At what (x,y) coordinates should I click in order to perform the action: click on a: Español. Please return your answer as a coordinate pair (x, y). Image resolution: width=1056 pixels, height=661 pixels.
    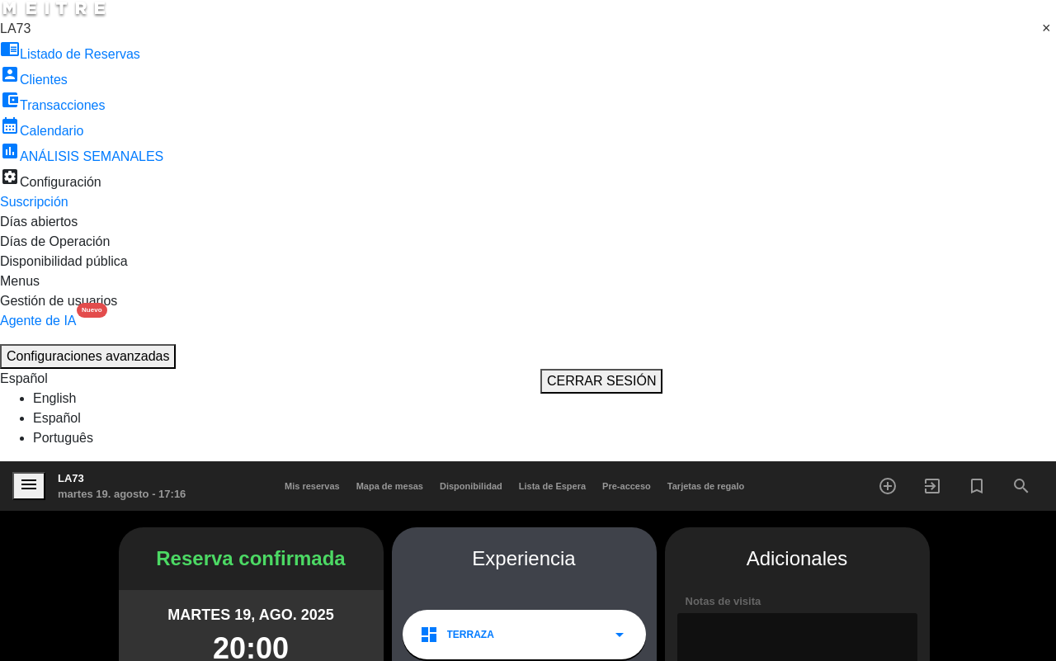
    Looking at the image, I should click on (57, 417).